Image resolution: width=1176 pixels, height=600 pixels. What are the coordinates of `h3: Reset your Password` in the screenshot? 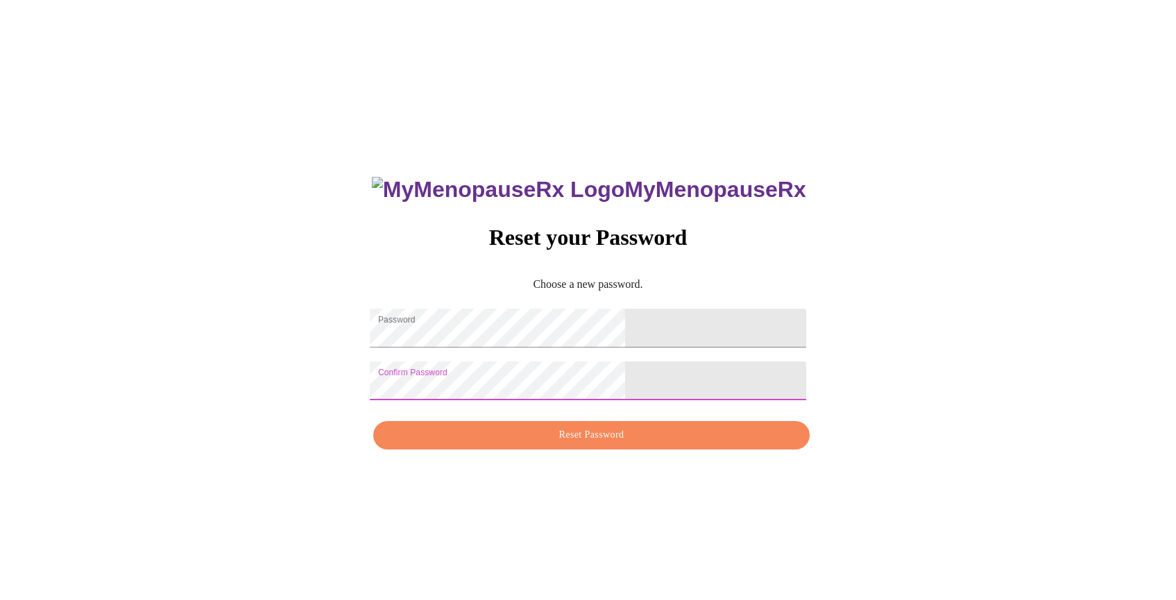 It's located at (588, 237).